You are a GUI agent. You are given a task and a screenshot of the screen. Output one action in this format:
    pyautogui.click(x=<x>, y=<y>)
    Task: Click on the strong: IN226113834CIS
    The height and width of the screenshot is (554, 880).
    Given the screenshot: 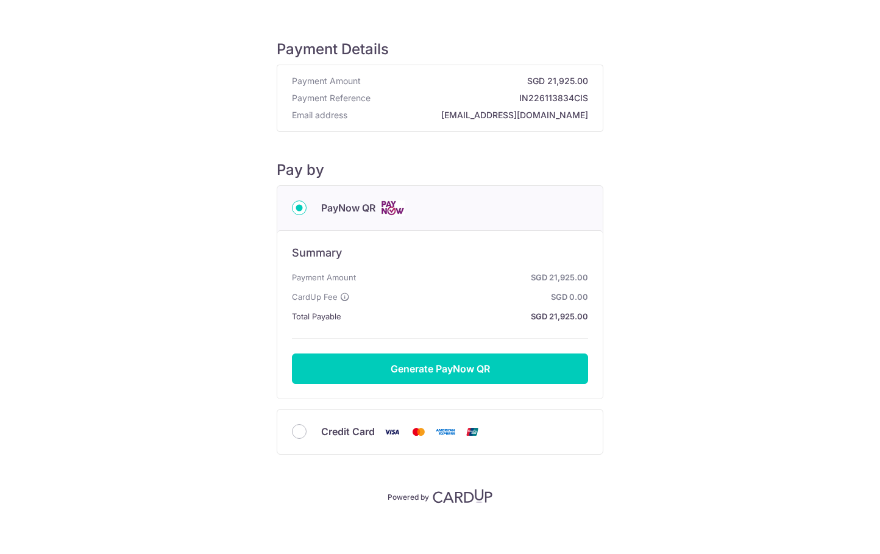 What is the action you would take?
    pyautogui.click(x=482, y=98)
    